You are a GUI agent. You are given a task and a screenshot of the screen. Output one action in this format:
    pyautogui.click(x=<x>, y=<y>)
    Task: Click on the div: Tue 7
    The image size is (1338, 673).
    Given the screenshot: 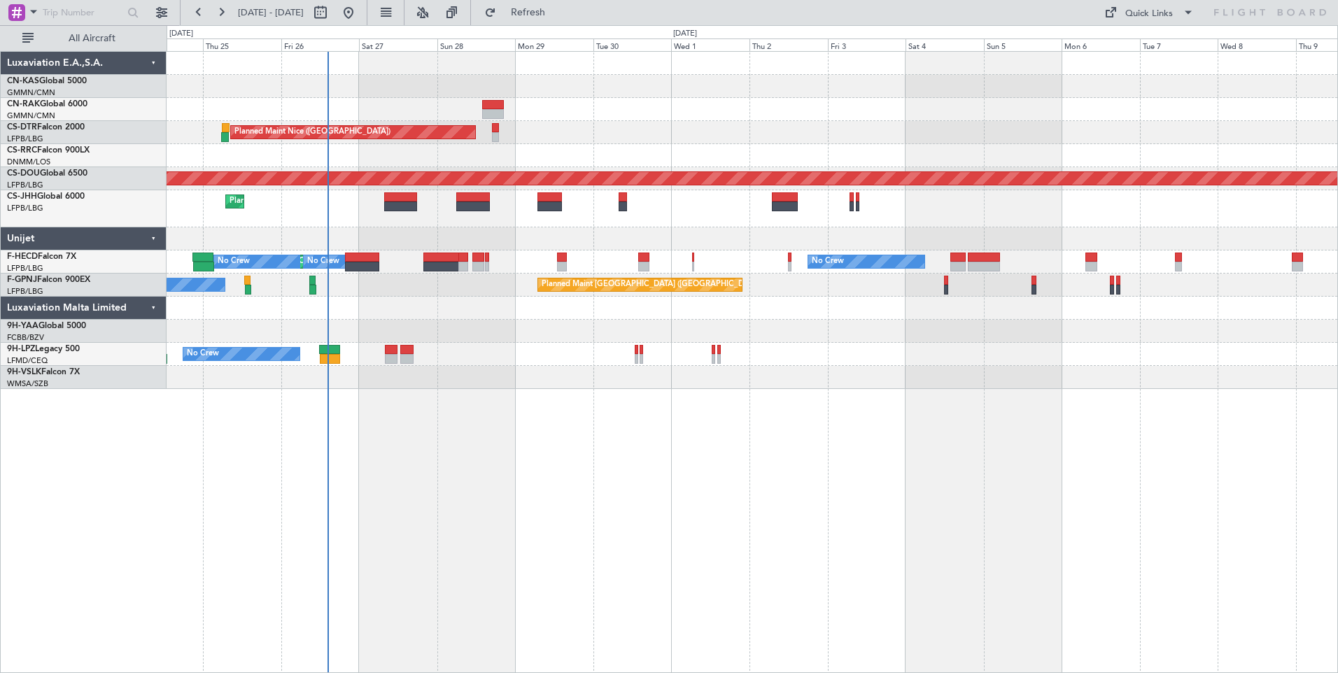 What is the action you would take?
    pyautogui.click(x=1179, y=45)
    